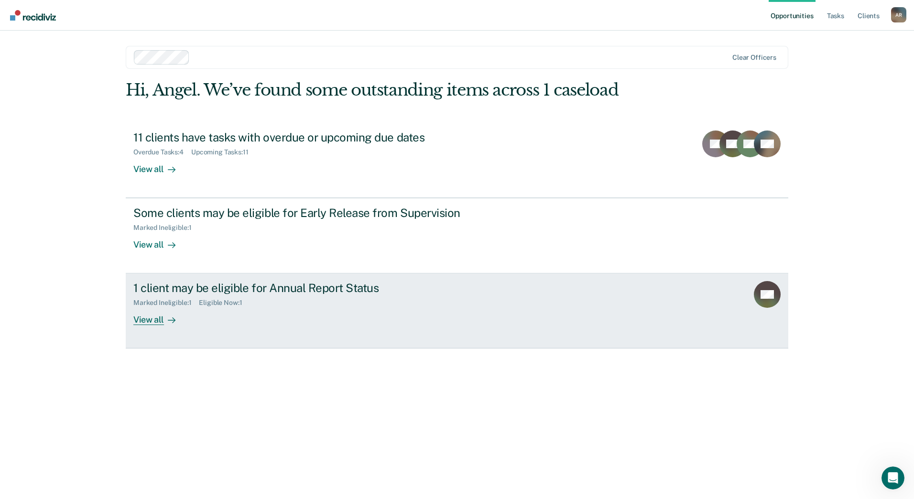 This screenshot has height=499, width=914. Describe the element at coordinates (224, 303) in the screenshot. I see `div: Eligible Now : 1` at that location.